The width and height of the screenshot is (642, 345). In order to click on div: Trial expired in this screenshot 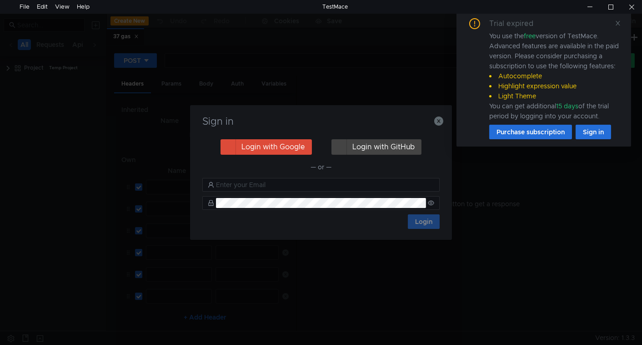, I will do `click(517, 24)`.